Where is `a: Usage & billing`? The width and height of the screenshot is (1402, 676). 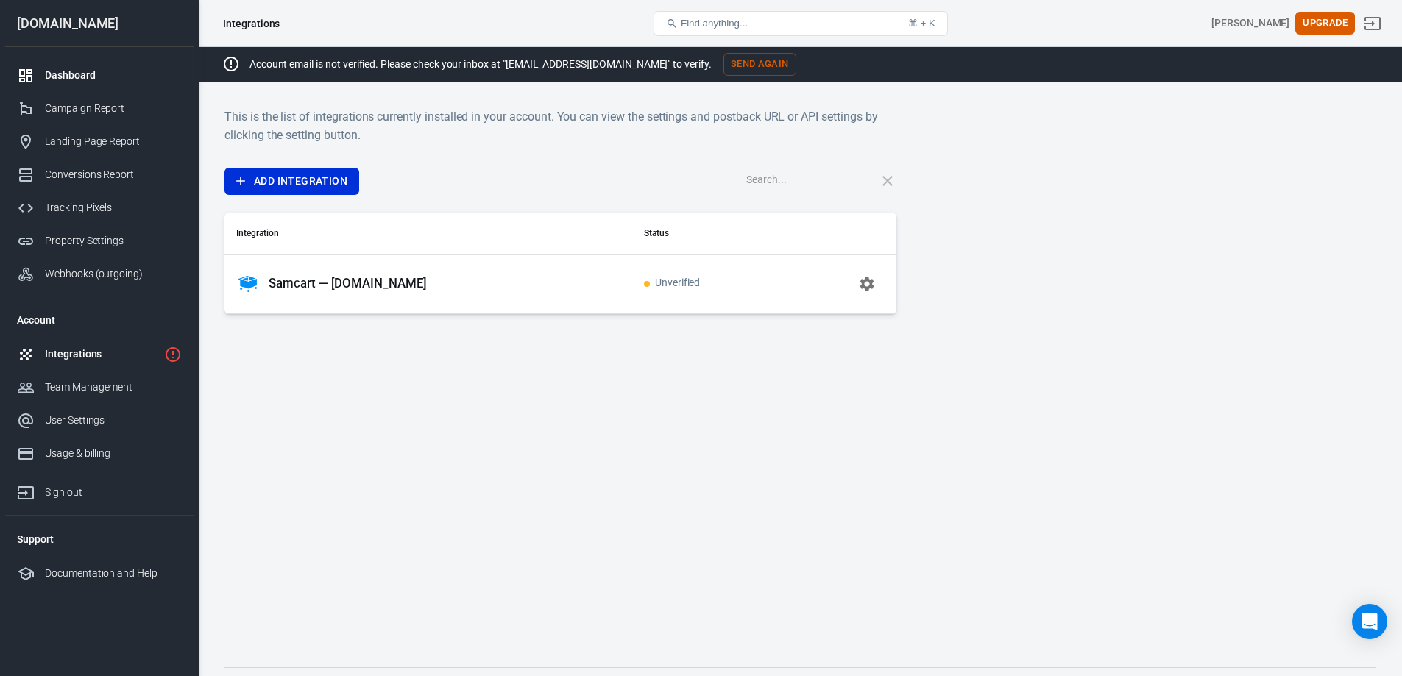
a: Usage & billing is located at coordinates (99, 453).